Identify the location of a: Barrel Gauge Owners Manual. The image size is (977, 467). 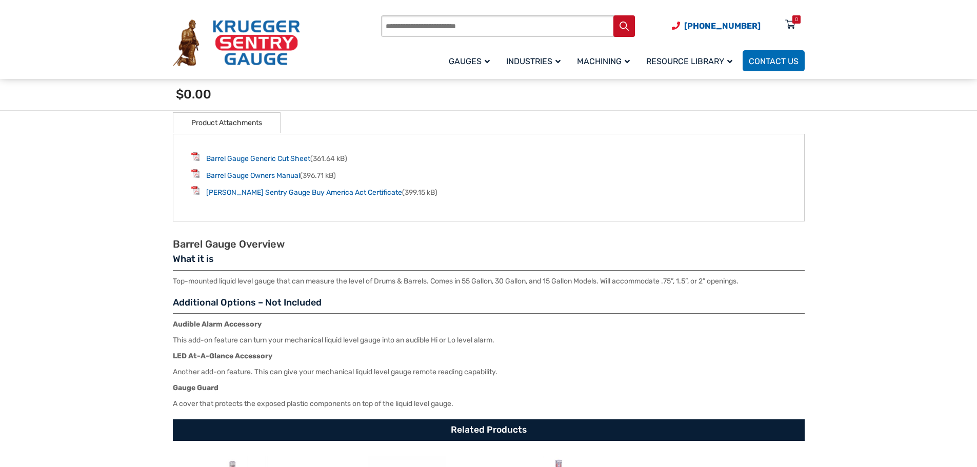
(253, 175).